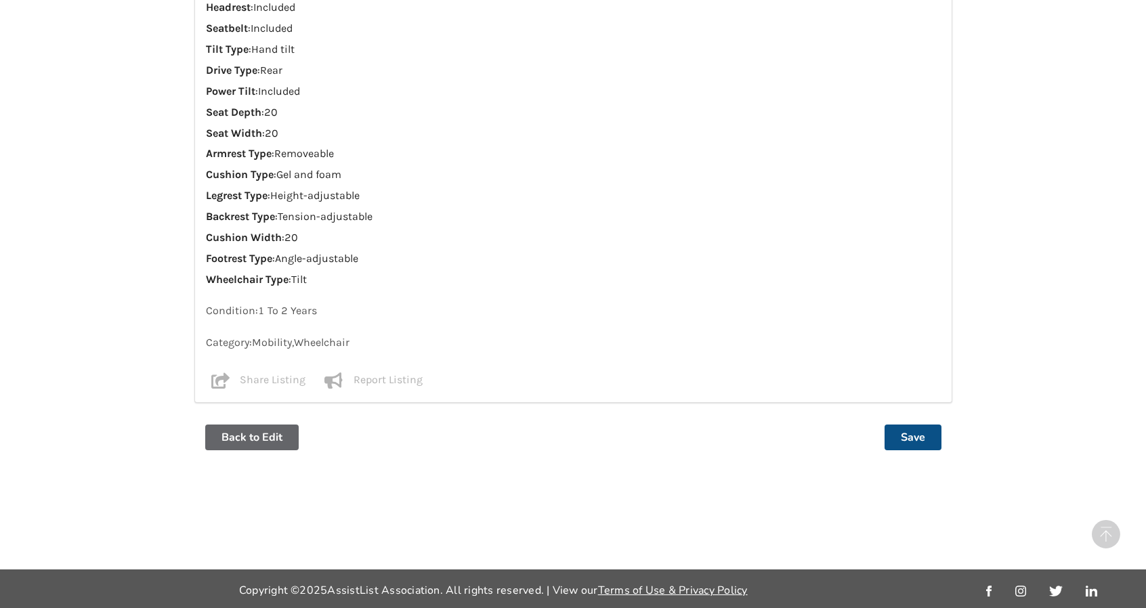 Image resolution: width=1146 pixels, height=608 pixels. I want to click on button: Save, so click(913, 438).